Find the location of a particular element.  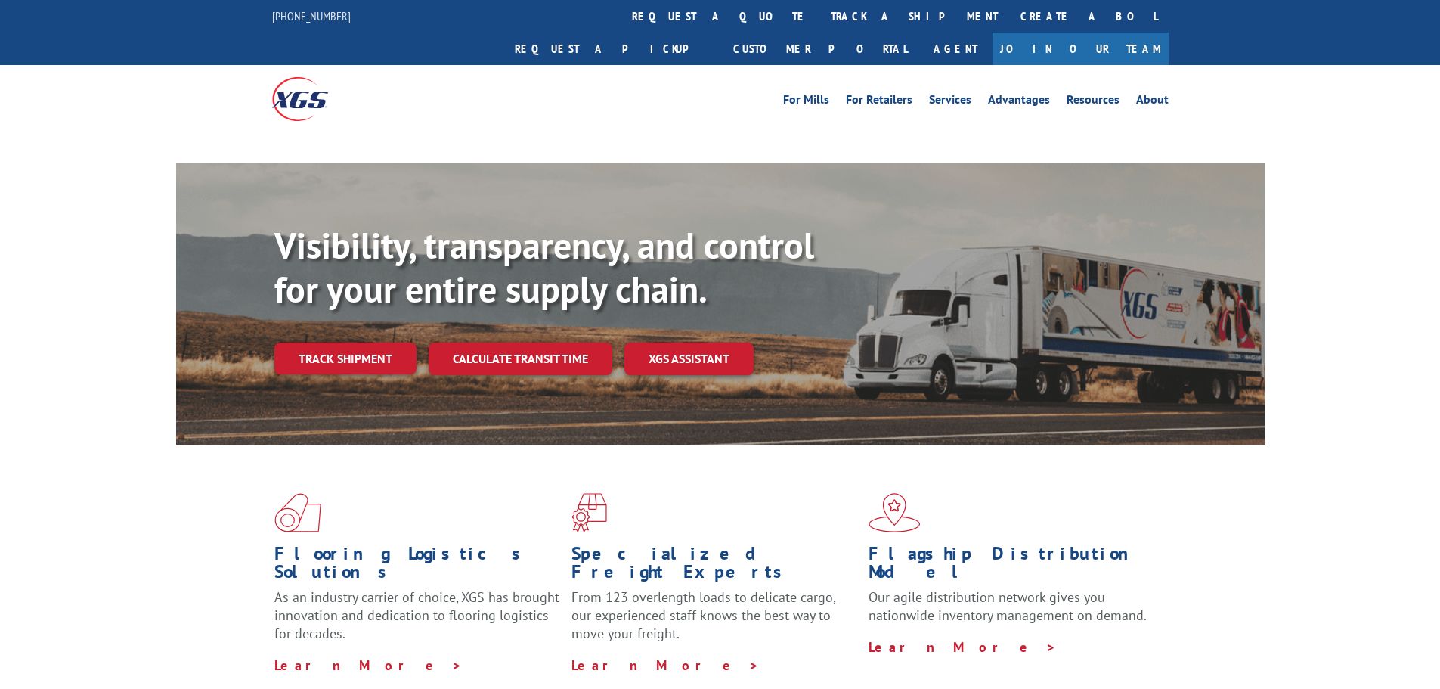

img: xgs-icon-flagship-distribution-model-red is located at coordinates (894, 513).